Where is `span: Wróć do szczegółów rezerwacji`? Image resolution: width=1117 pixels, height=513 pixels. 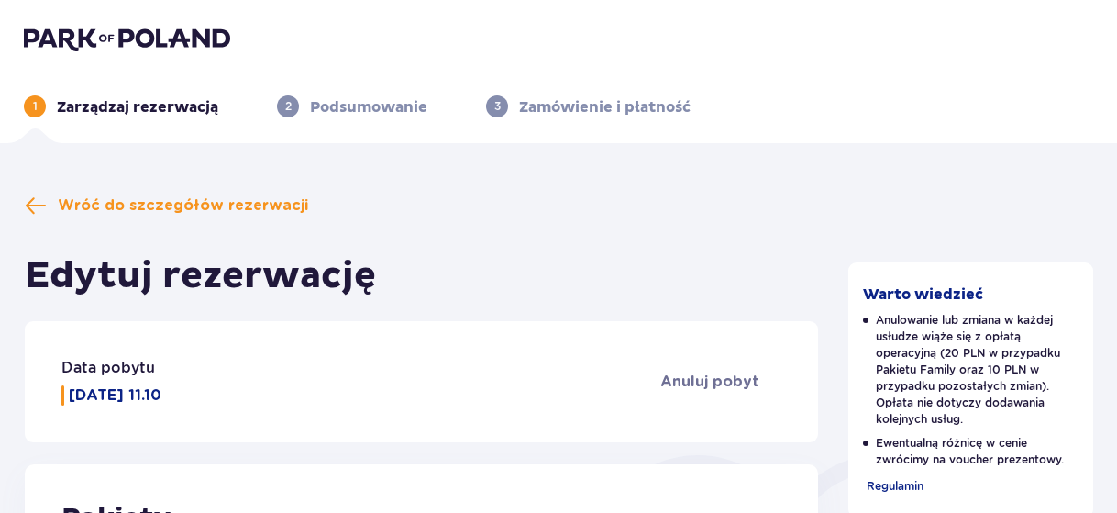 span: Wróć do szczegółów rezerwacji is located at coordinates (183, 206).